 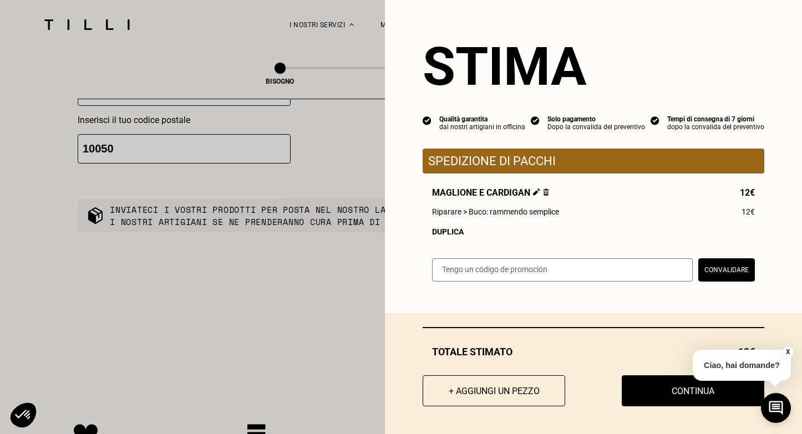 I want to click on button: Continua, so click(x=693, y=391).